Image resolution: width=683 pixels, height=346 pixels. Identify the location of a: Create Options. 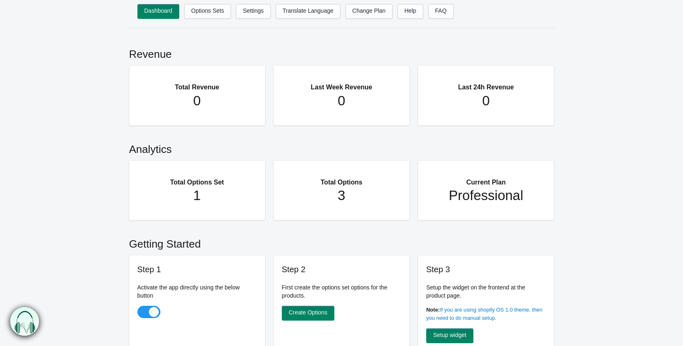
(308, 314).